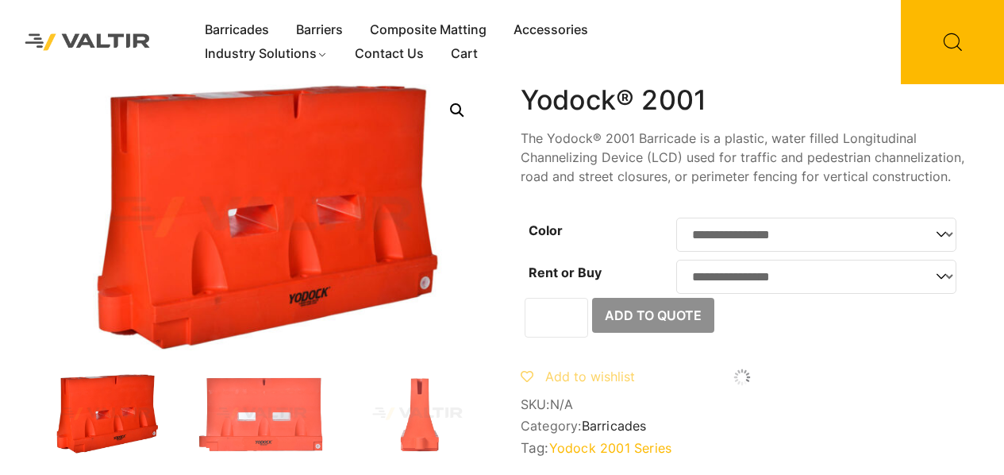  Describe the element at coordinates (611, 448) in the screenshot. I see `a: Yodock 2001 Series` at that location.